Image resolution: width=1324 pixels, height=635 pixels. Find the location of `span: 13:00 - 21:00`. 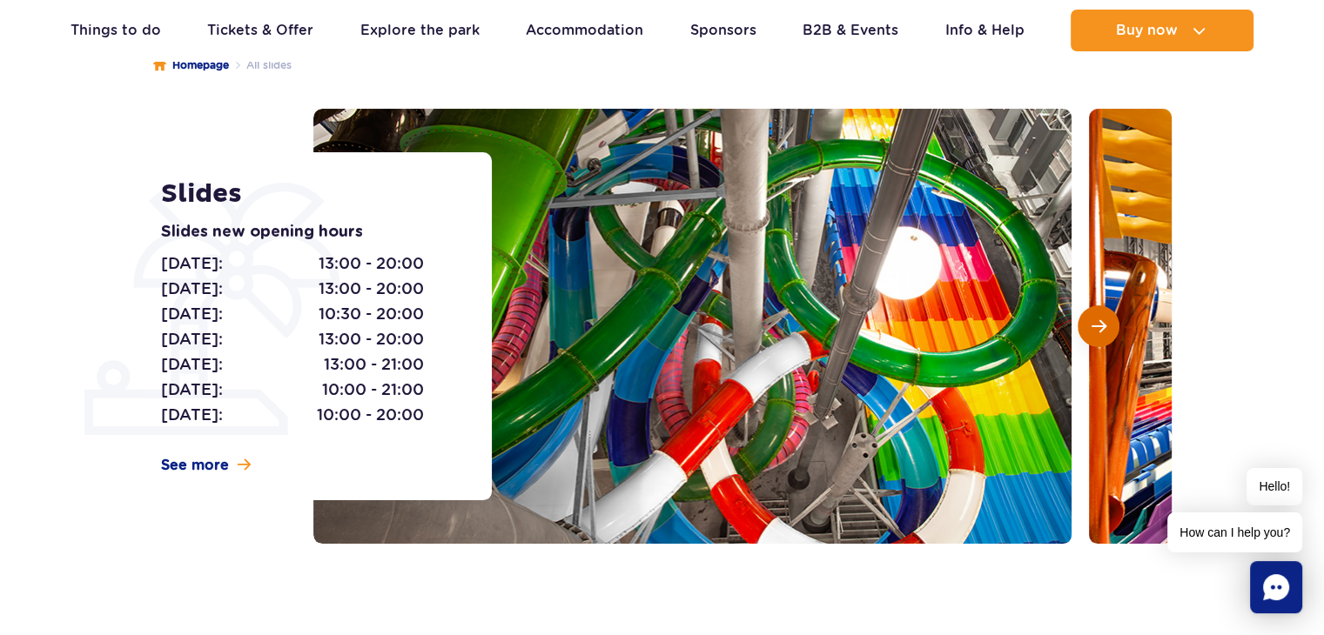

span: 13:00 - 21:00 is located at coordinates (373, 365).